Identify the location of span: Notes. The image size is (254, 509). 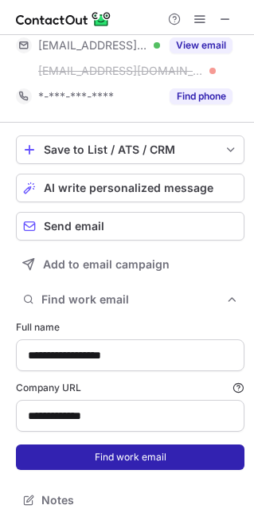
(139, 501).